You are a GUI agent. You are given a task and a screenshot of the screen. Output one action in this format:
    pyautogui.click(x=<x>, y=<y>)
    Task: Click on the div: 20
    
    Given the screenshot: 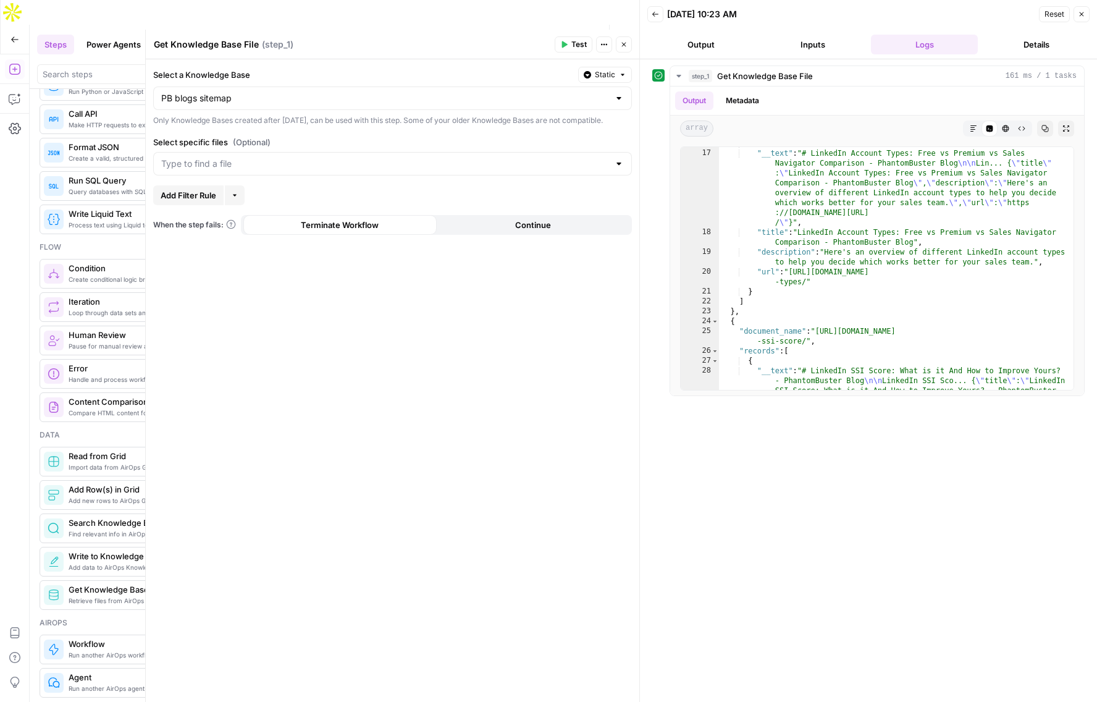 What is the action you would take?
    pyautogui.click(x=700, y=277)
    